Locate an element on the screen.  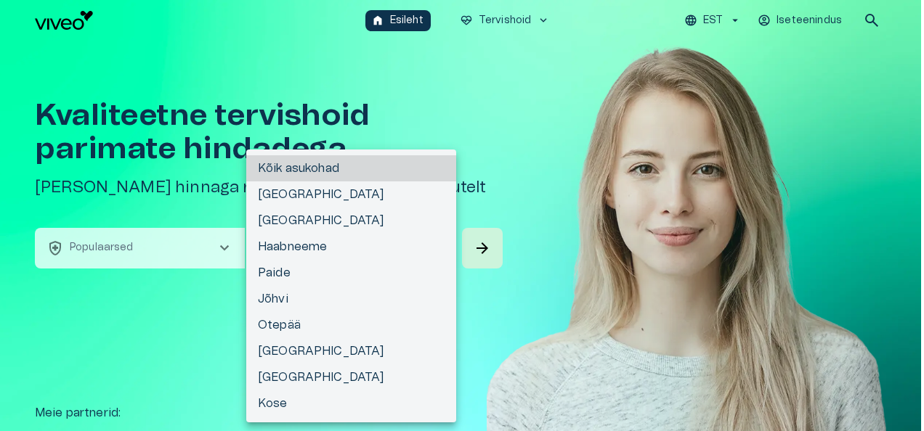
li: Haabneeme is located at coordinates (351, 247).